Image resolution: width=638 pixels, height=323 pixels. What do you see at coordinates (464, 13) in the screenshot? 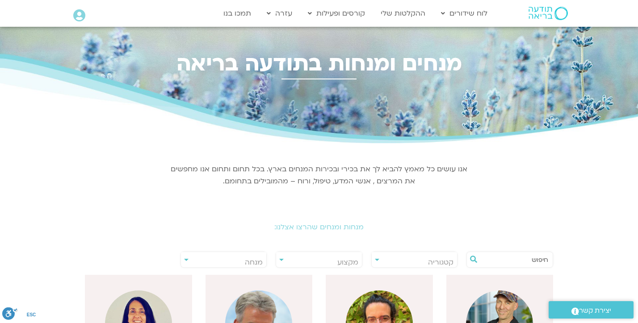
I see `a: לוח שידורים` at bounding box center [464, 13].